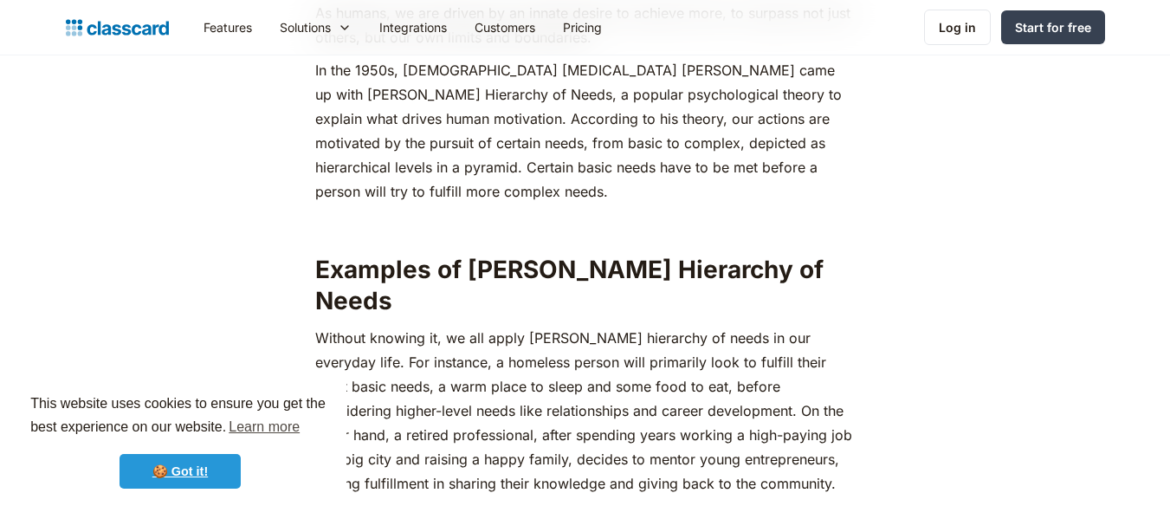 The width and height of the screenshot is (1170, 519). What do you see at coordinates (117, 28) in the screenshot?
I see `a: home` at bounding box center [117, 28].